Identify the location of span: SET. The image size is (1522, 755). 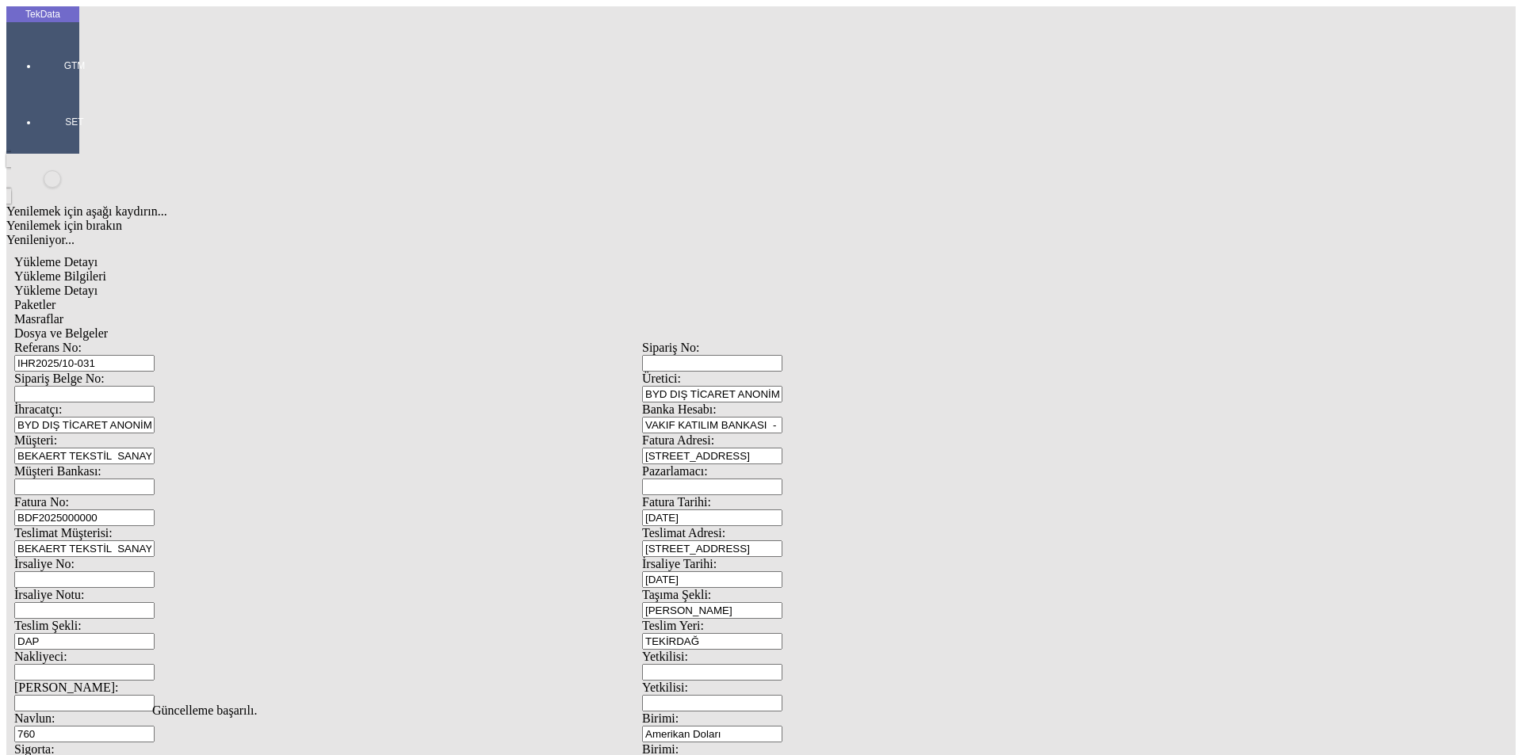
(75, 122).